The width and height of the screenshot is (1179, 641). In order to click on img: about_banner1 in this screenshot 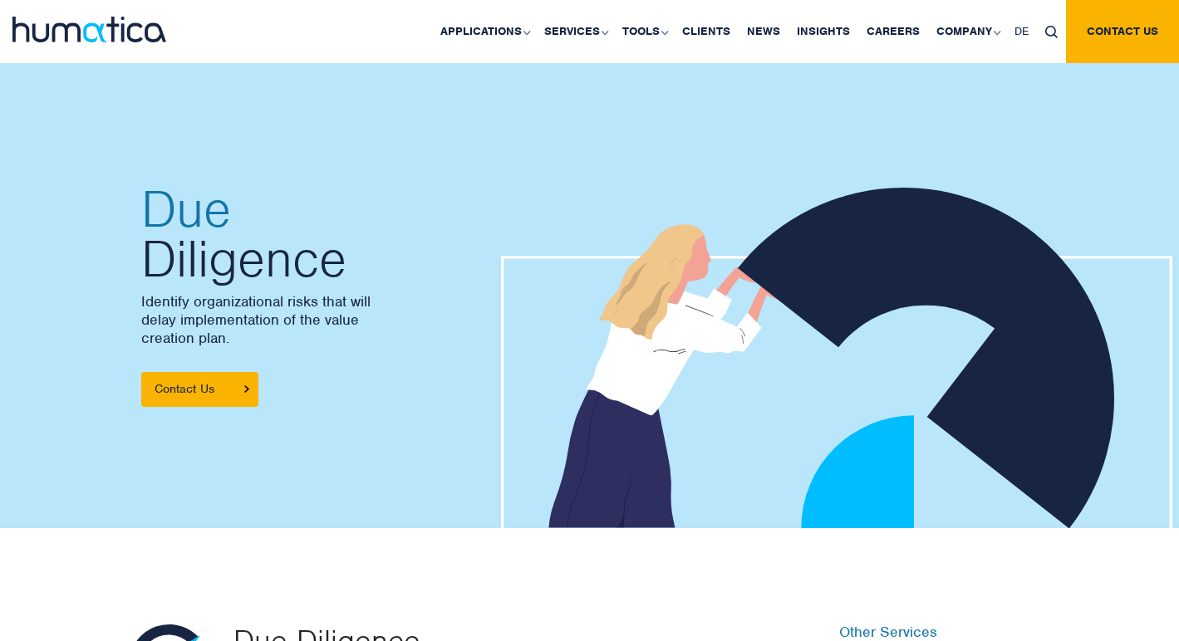, I will do `click(837, 360)`.